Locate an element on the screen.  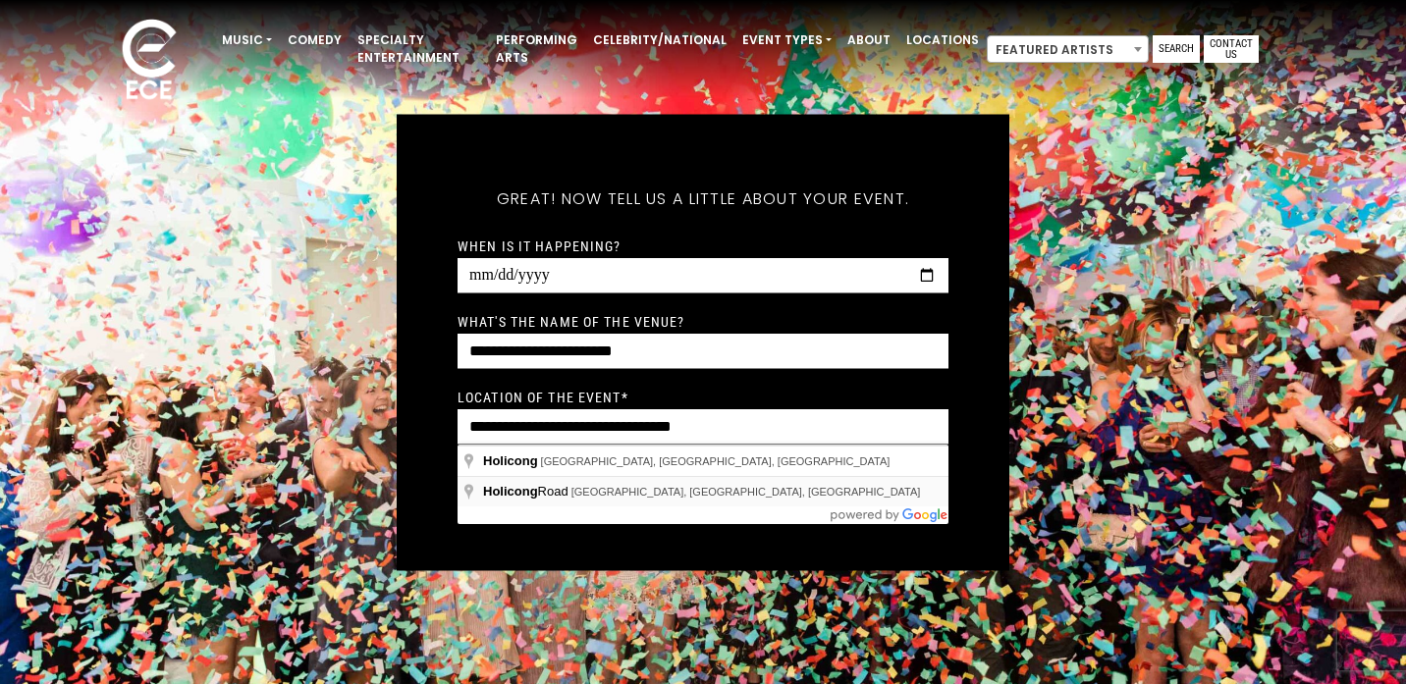
label: Location of the event is located at coordinates (543, 397).